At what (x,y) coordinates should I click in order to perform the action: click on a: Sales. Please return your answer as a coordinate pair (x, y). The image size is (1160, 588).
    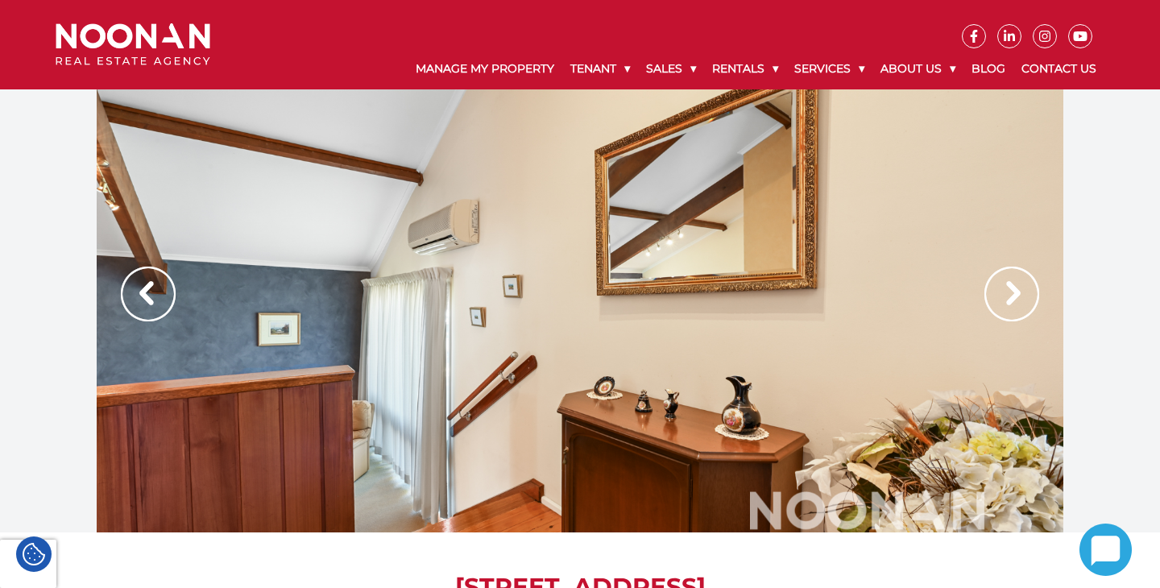
    Looking at the image, I should click on (671, 68).